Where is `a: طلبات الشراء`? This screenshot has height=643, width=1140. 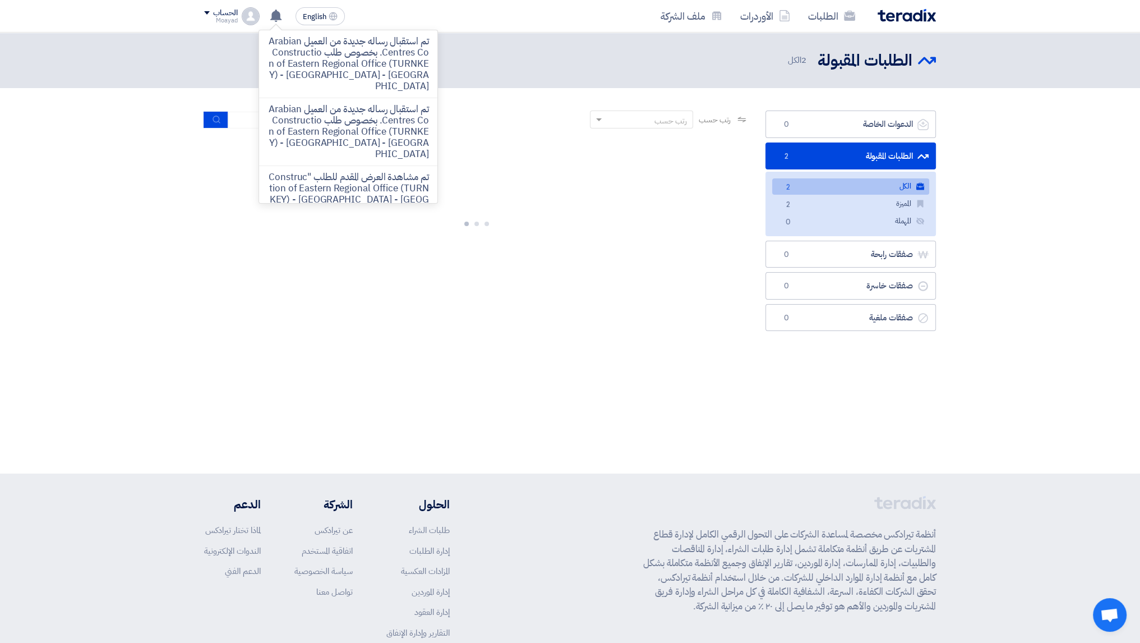 a: طلبات الشراء is located at coordinates (429, 530).